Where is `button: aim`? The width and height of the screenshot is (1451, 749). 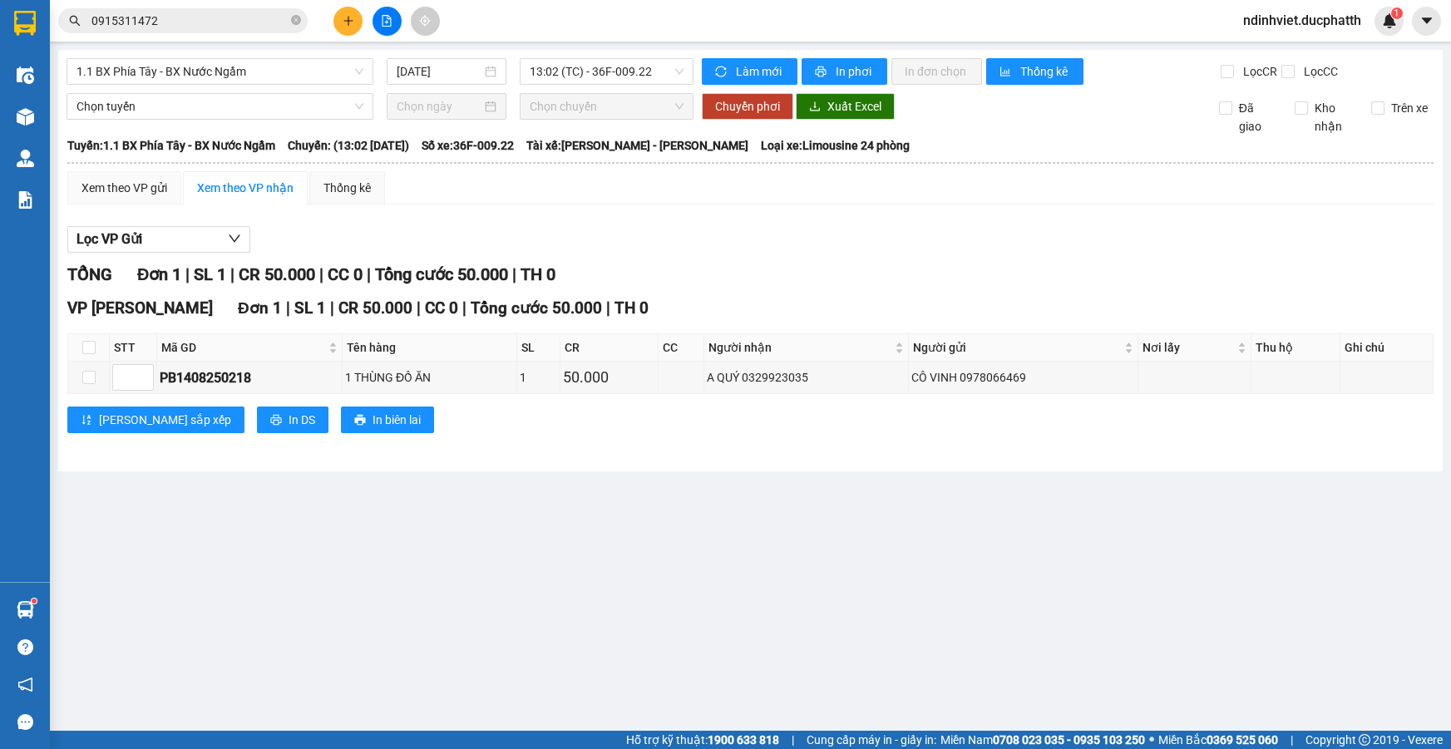
button: aim is located at coordinates (425, 21).